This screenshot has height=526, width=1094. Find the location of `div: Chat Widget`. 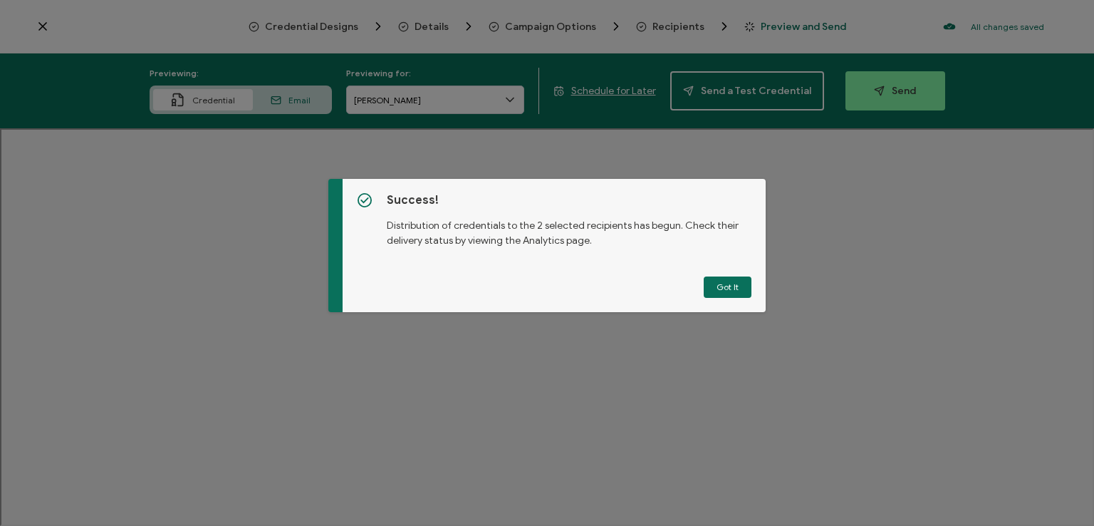

div: Chat Widget is located at coordinates (1059, 492).